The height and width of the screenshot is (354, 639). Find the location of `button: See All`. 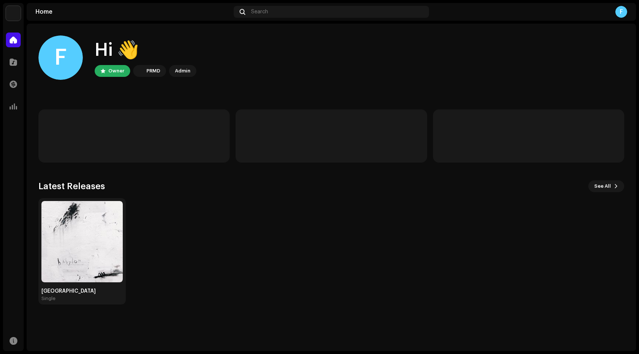

button: See All is located at coordinates (606, 186).